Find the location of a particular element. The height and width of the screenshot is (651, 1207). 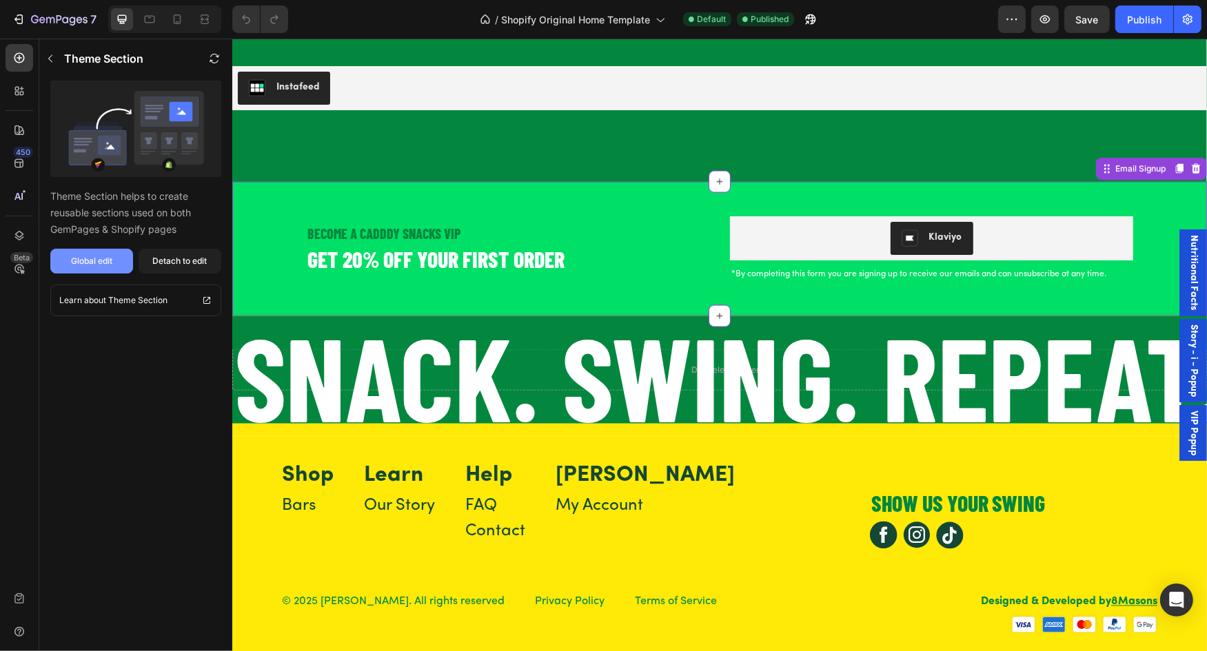

a: 8Masons is located at coordinates (901, 564).